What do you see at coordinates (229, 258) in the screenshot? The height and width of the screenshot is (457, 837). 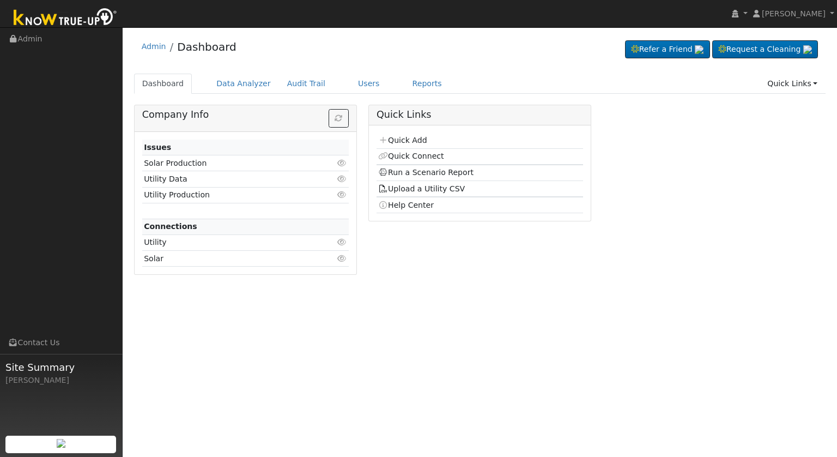 I see `td: Solar` at bounding box center [229, 258].